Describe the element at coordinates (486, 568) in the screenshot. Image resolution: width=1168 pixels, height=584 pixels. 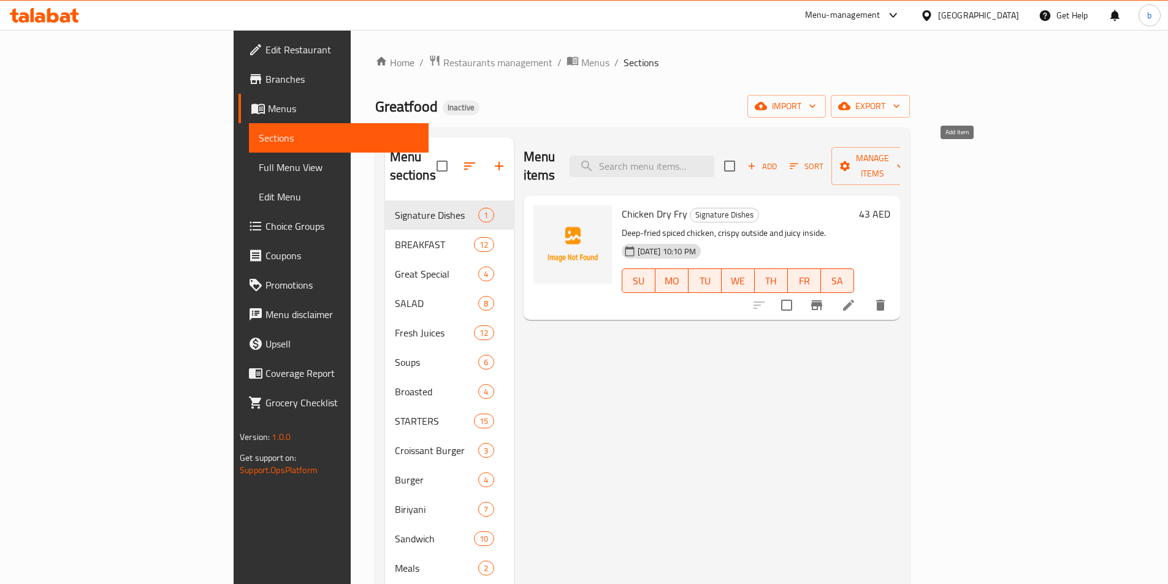
I see `span: 2` at that location.